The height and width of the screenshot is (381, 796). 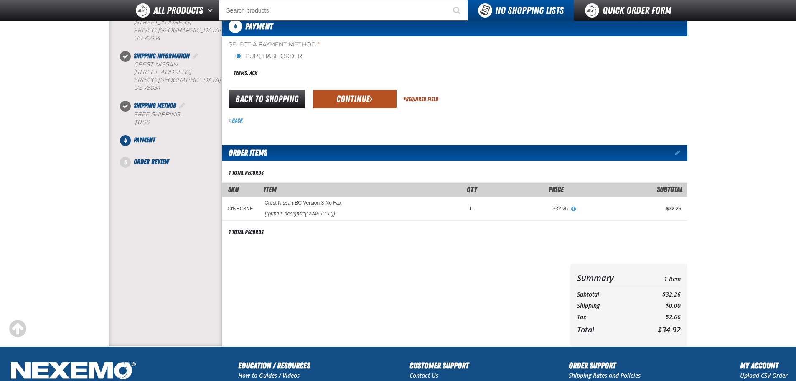 I want to click on h2: My Account, so click(x=764, y=365).